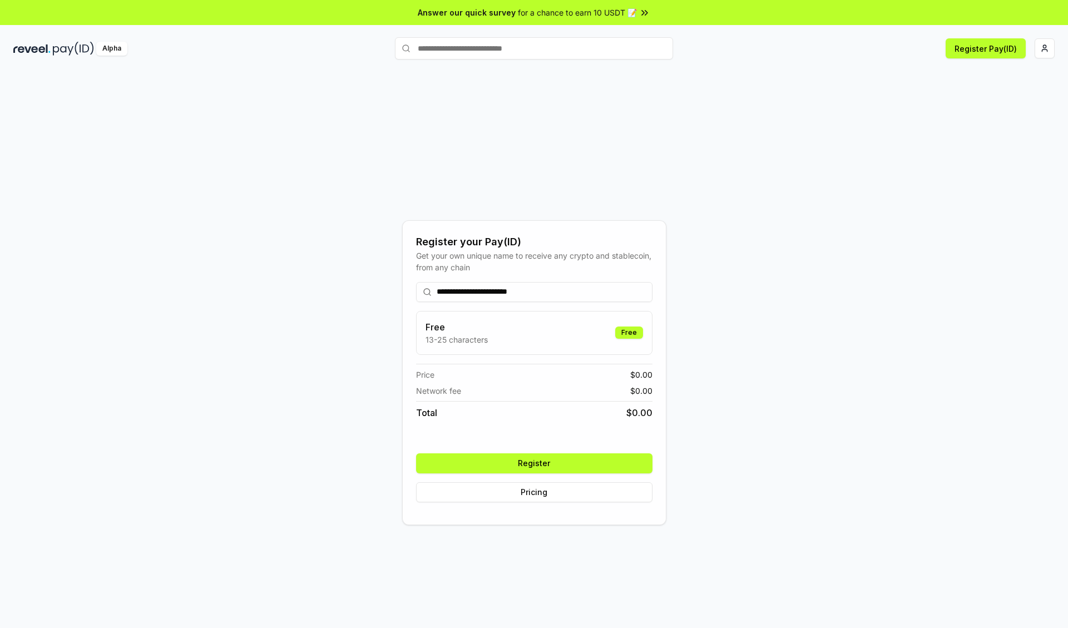 Image resolution: width=1068 pixels, height=628 pixels. What do you see at coordinates (457, 327) in the screenshot?
I see `h3: Free` at bounding box center [457, 327].